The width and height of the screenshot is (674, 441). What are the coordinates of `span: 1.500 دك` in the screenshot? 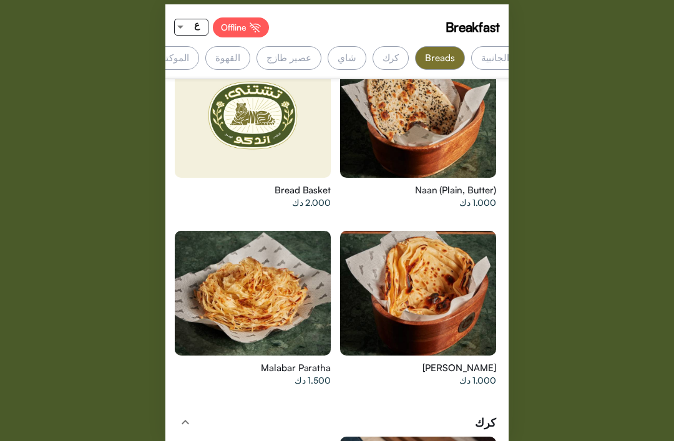 It's located at (312, 380).